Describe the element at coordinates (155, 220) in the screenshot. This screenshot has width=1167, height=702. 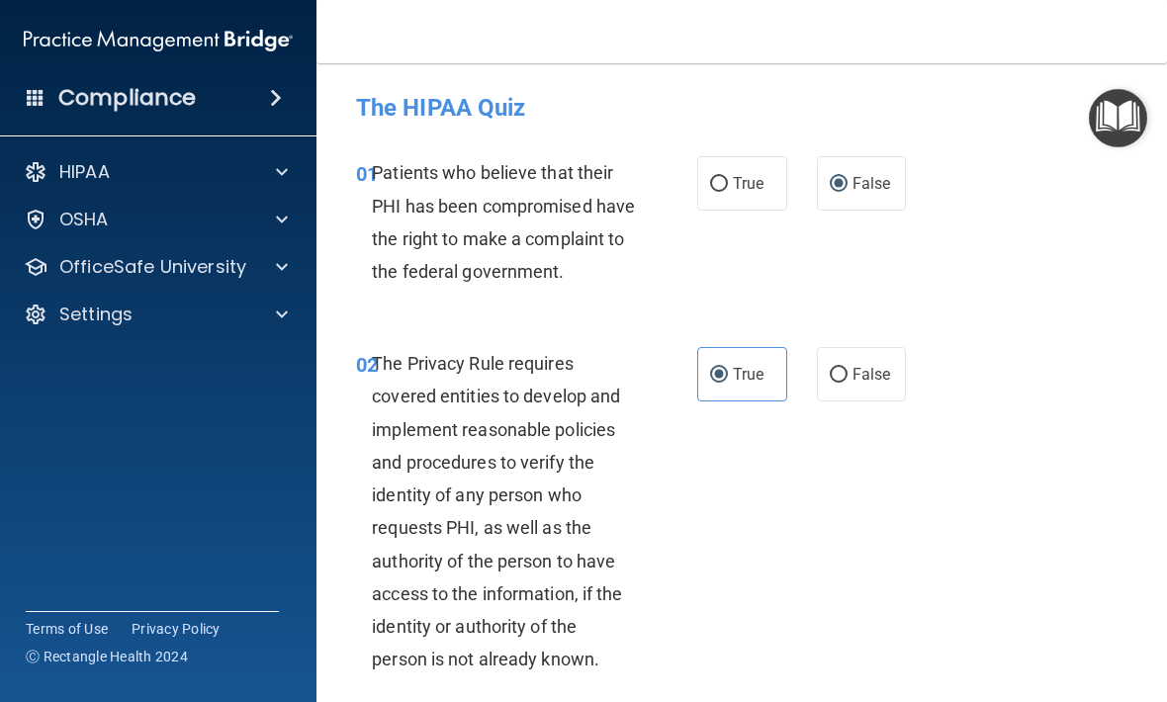
I see `a: OSHA` at that location.